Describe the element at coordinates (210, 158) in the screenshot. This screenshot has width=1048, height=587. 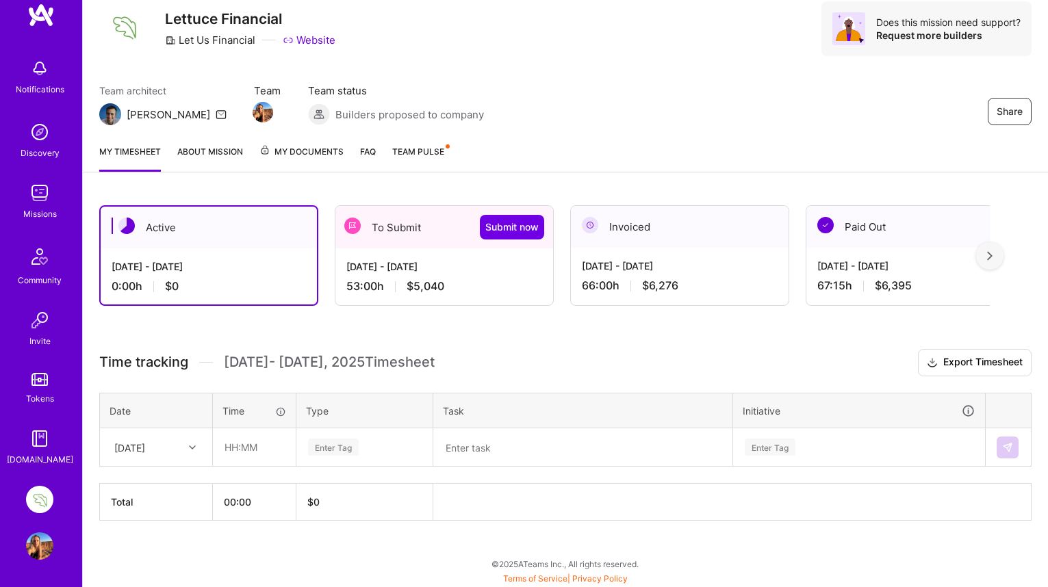
I see `a: About Mission` at that location.